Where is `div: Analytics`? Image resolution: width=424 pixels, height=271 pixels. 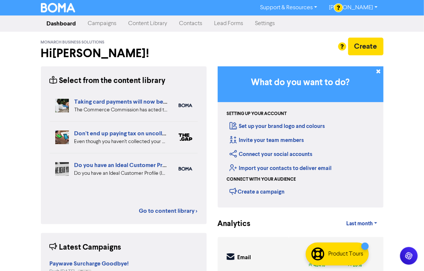 div: Analytics is located at coordinates (227, 224).